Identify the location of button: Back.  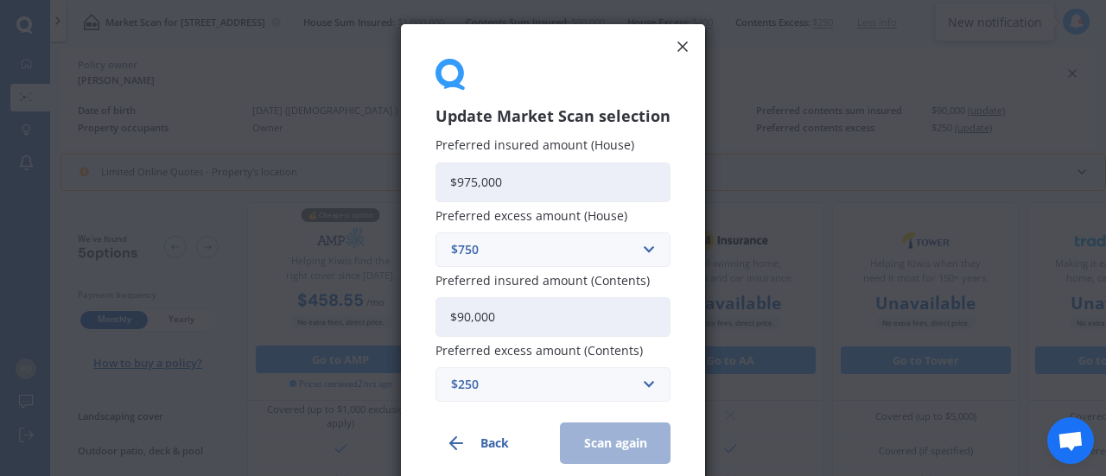
(491, 443).